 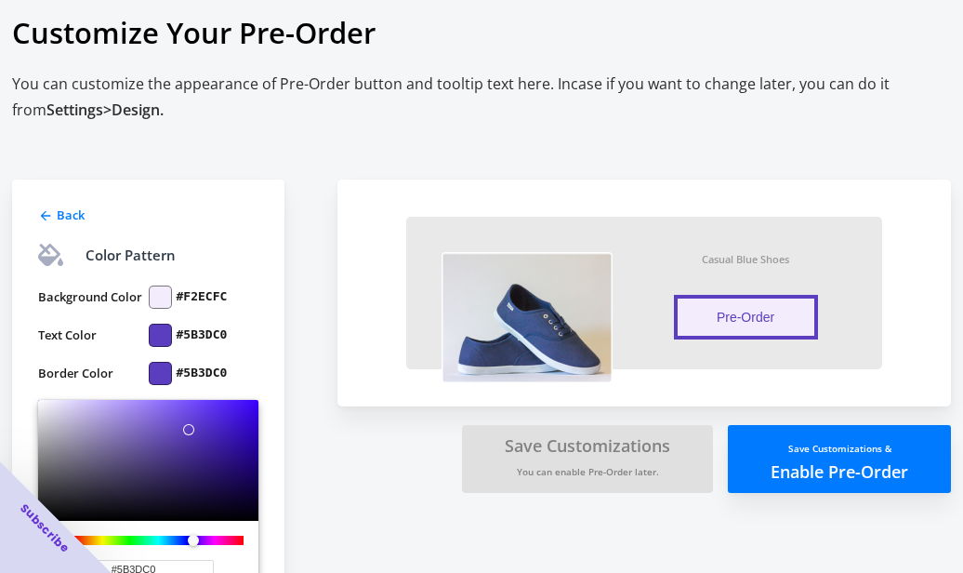 I want to click on span: Back, so click(x=71, y=215).